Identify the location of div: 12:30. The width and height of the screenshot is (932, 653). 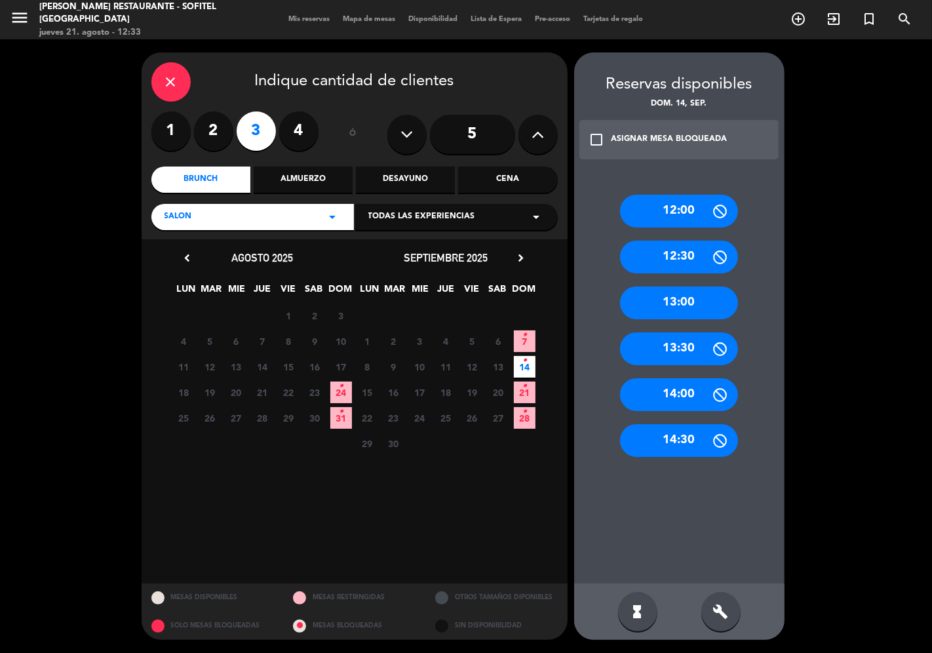
(679, 257).